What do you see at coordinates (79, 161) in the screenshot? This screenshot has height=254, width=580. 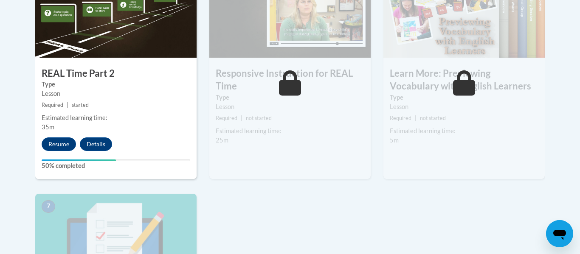 I see `div: Your progress` at bounding box center [79, 161].